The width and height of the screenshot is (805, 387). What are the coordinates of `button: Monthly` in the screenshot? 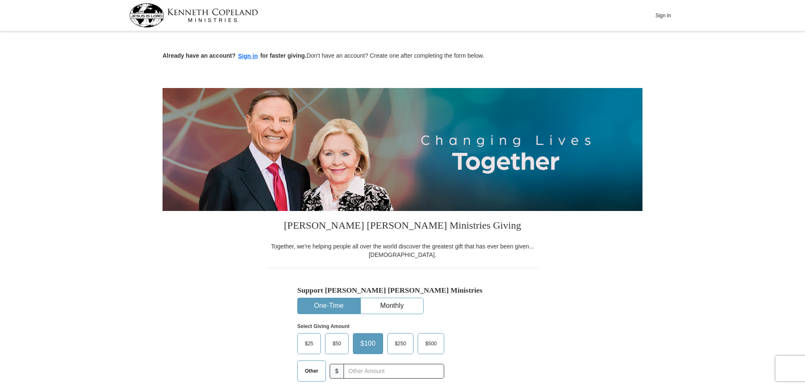 It's located at (392, 306).